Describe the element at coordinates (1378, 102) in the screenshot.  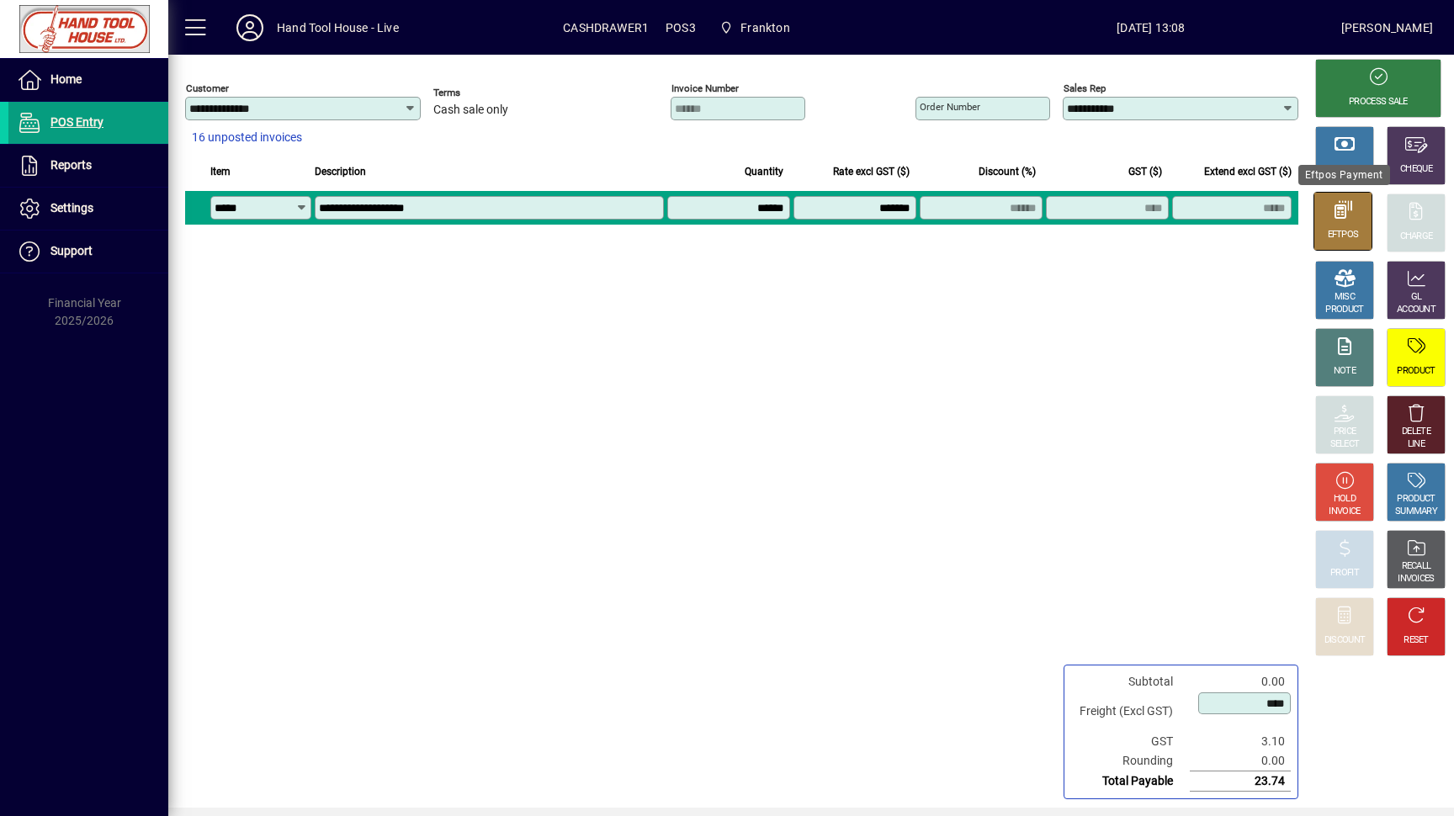
I see `div: PROCESS SALE` at that location.